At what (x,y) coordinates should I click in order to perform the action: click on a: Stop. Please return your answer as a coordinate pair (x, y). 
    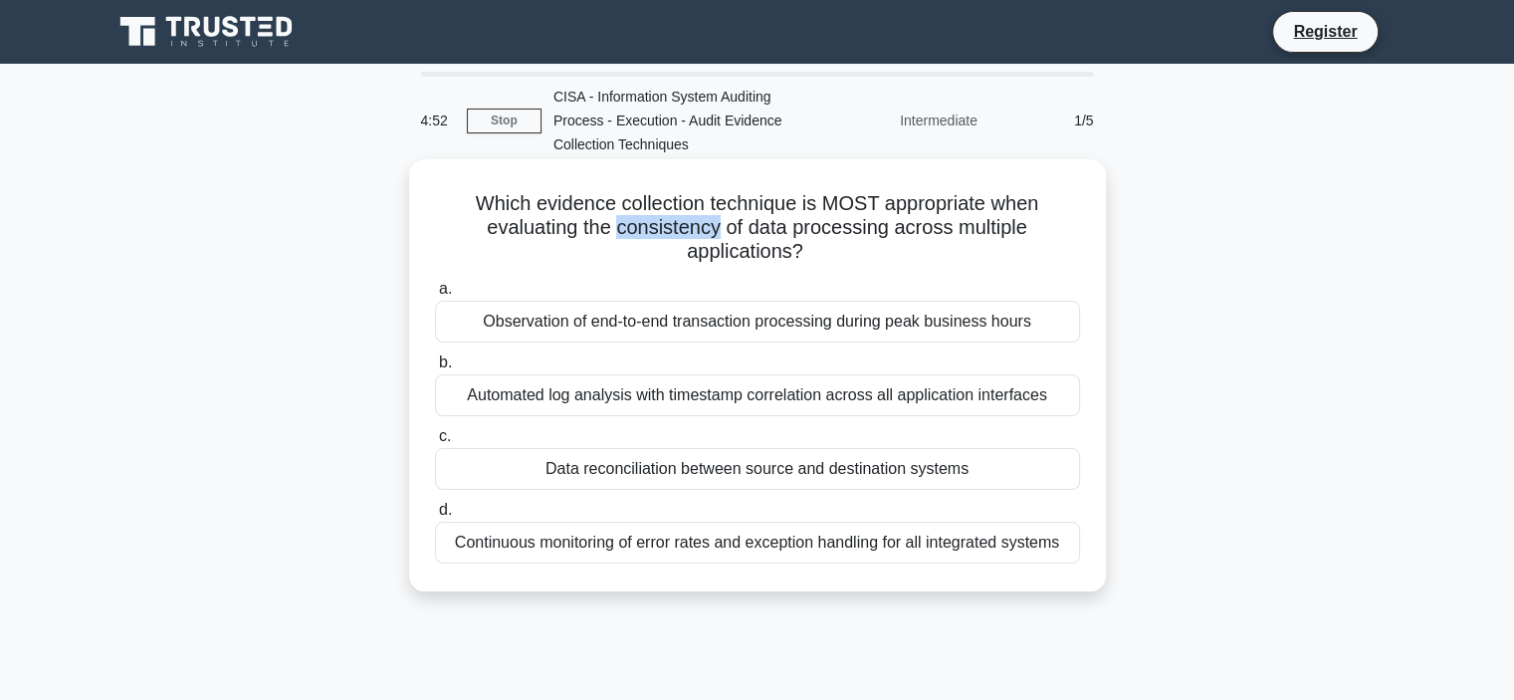
    Looking at the image, I should click on (504, 120).